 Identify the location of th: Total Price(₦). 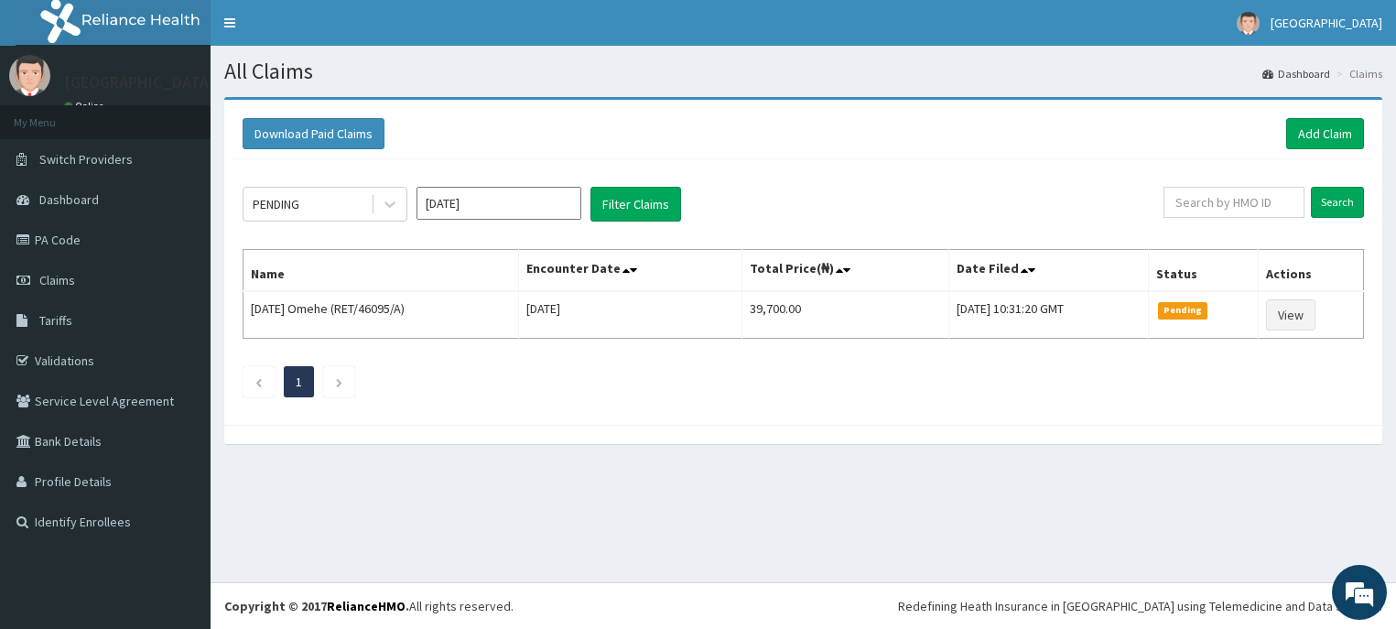
(845, 271).